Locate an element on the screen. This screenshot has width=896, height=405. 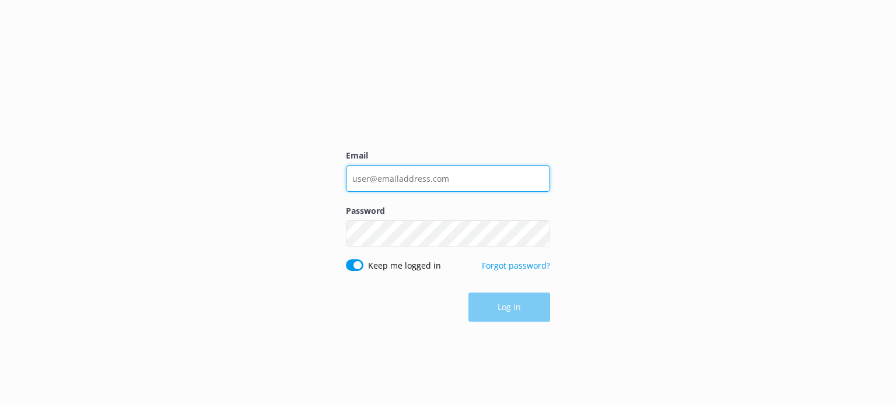
label: Email is located at coordinates (448, 156).